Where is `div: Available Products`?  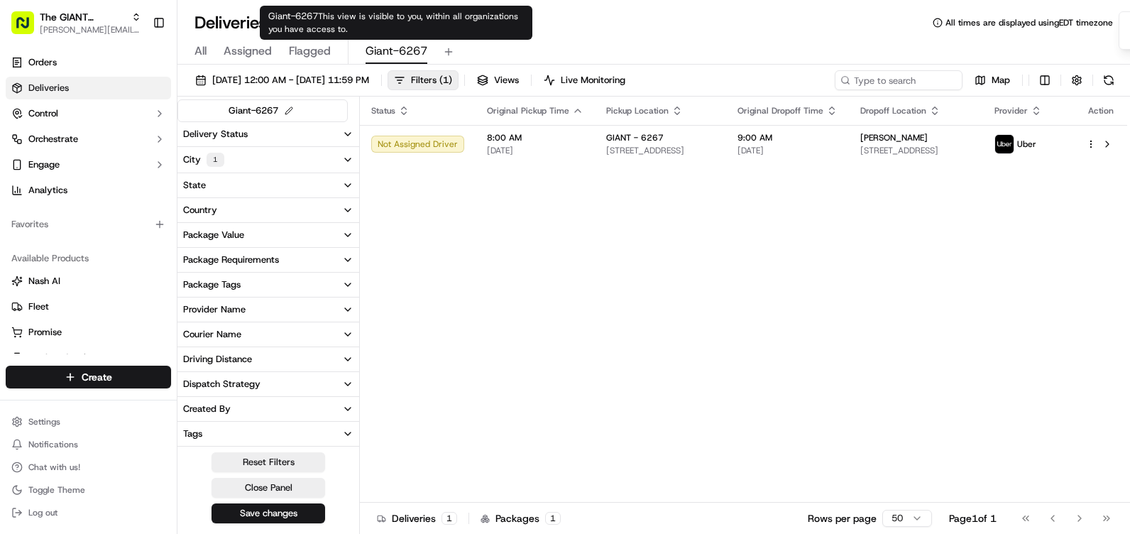 div: Available Products is located at coordinates (88, 258).